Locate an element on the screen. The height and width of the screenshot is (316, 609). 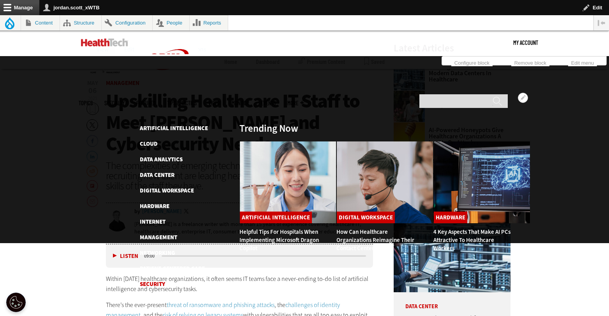
button: Vertical orientation is located at coordinates (601, 23).